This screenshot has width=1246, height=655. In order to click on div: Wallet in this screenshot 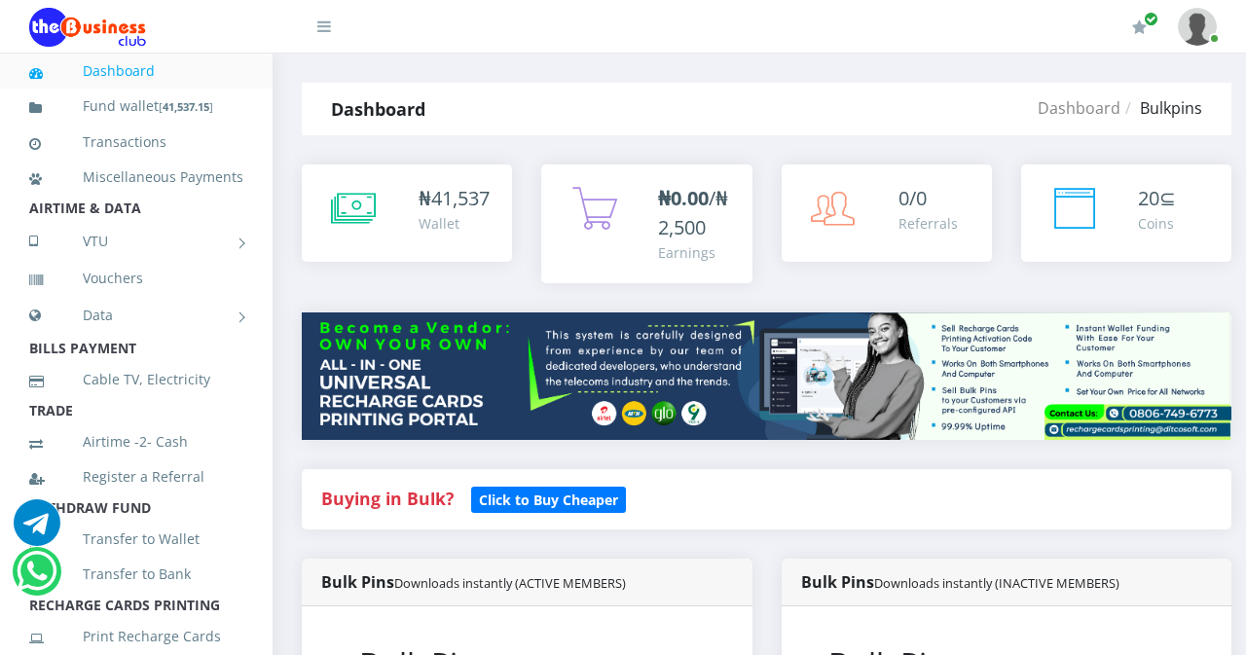, I will do `click(454, 223)`.